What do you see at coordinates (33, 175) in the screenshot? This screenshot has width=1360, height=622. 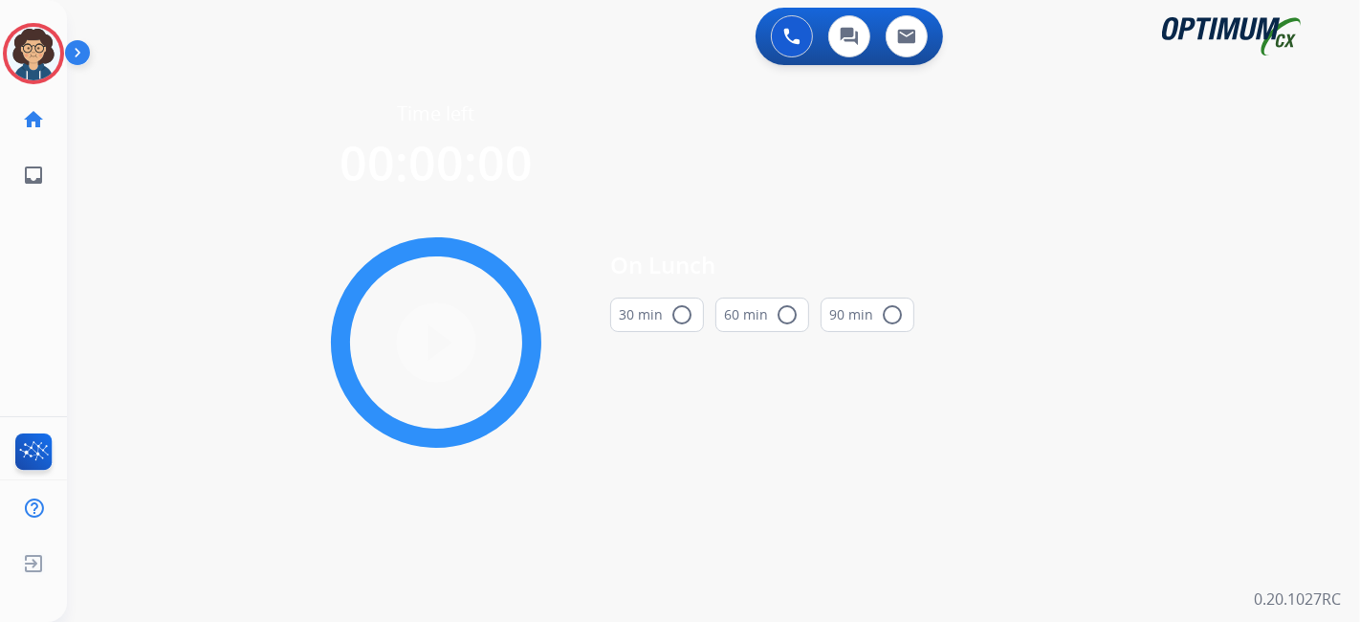 I see `mat-icon: inbox` at bounding box center [33, 175].